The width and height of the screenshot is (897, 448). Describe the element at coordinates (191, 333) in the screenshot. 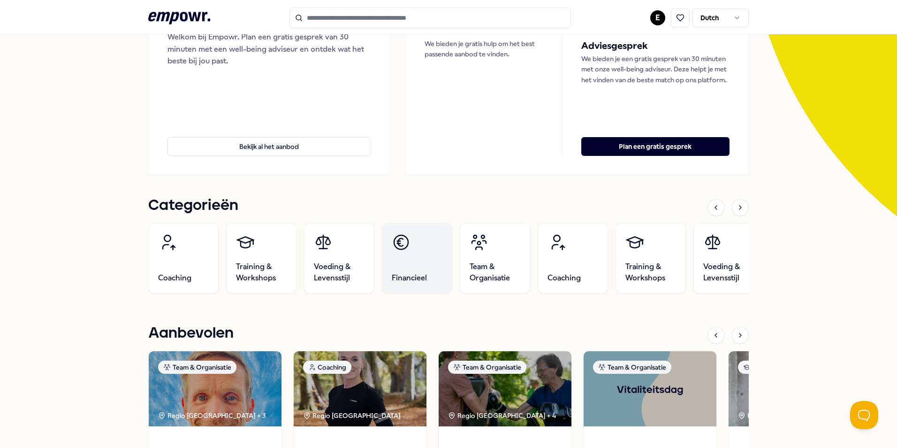

I see `h1: Aanbevolen` at that location.